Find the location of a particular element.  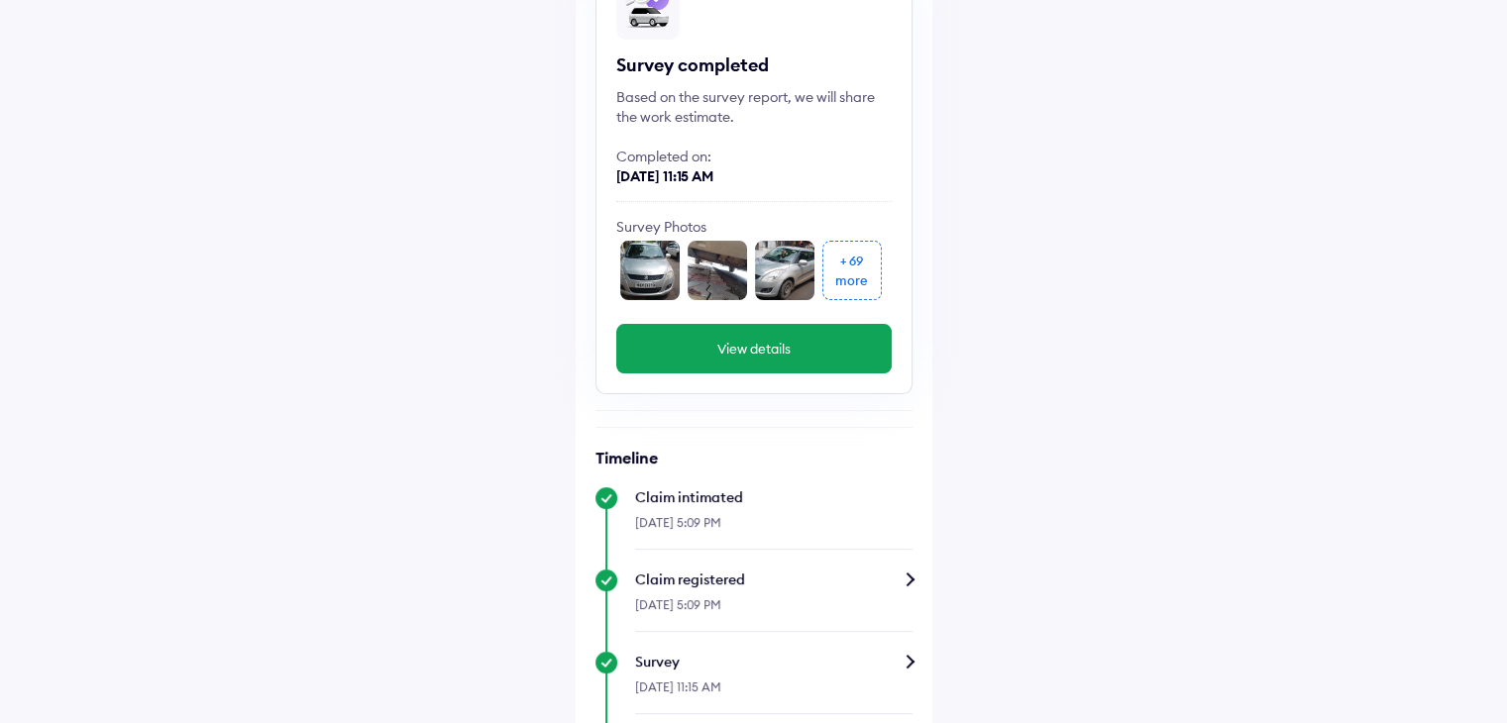

div: Survey completed is located at coordinates (754, 65).